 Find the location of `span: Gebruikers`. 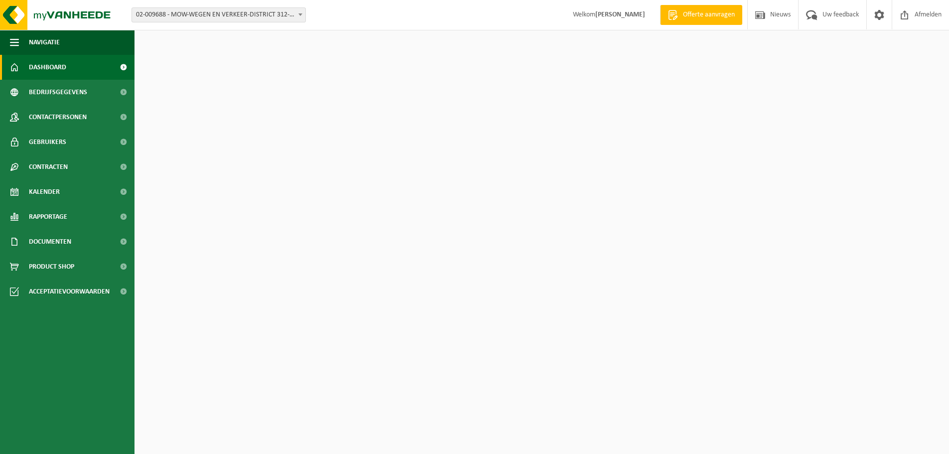

span: Gebruikers is located at coordinates (47, 142).